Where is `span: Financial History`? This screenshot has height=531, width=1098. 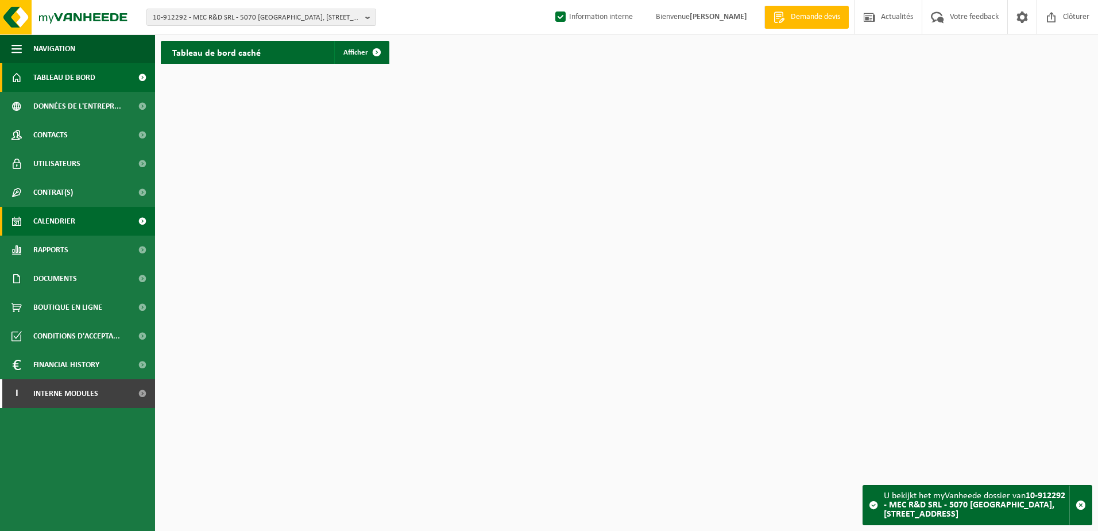
span: Financial History is located at coordinates (66, 365).